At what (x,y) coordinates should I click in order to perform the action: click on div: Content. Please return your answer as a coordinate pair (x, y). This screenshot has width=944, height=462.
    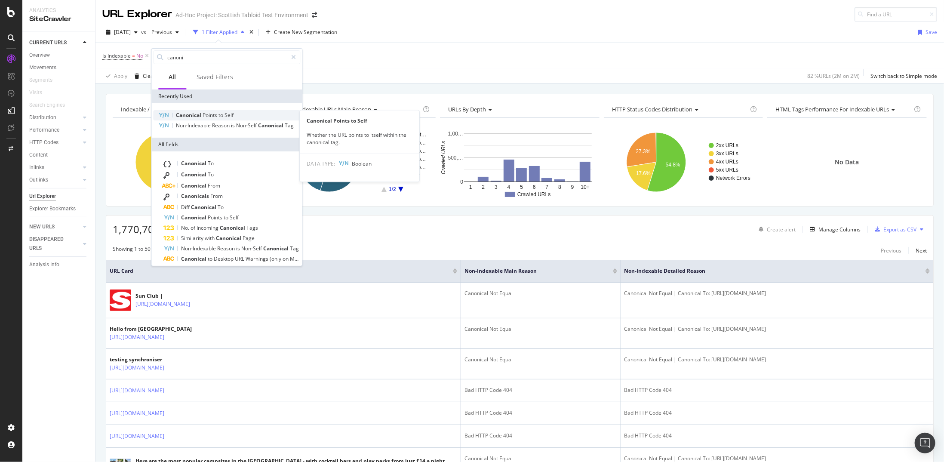
    Looking at the image, I should click on (38, 155).